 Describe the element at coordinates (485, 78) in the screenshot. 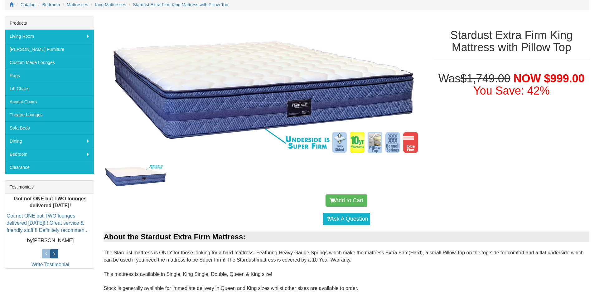

I see `del: $1,749.00` at that location.